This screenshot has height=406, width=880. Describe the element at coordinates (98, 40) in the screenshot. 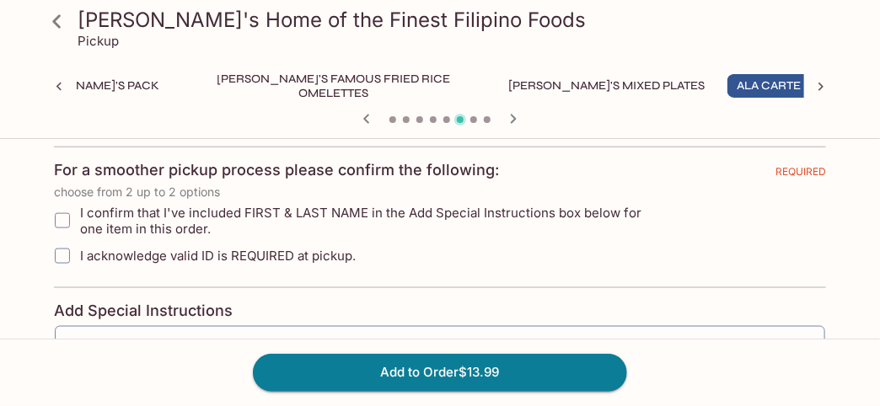

I see `p: Pickup` at that location.